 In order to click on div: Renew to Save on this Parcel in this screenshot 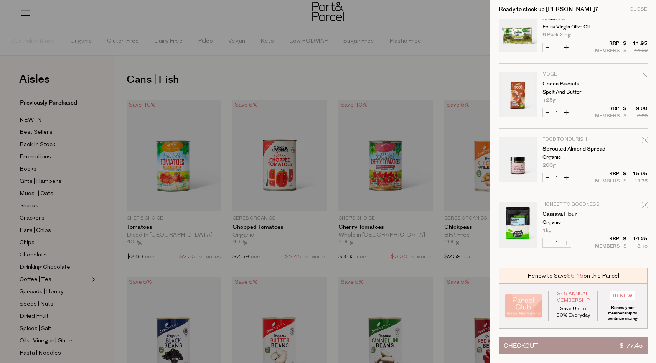, I will do `click(573, 276)`.